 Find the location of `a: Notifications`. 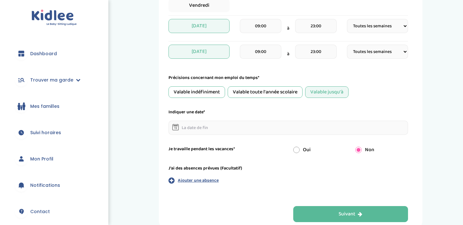

a: Notifications is located at coordinates (54, 186).